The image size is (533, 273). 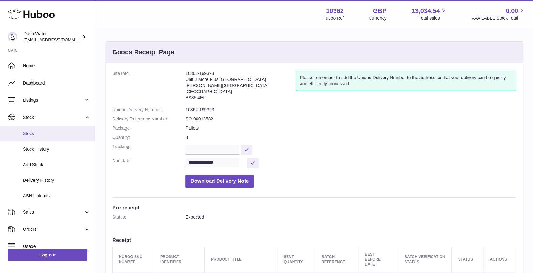 What do you see at coordinates (149, 110) in the screenshot?
I see `dt: Unique Delivery Number:` at bounding box center [149, 110].